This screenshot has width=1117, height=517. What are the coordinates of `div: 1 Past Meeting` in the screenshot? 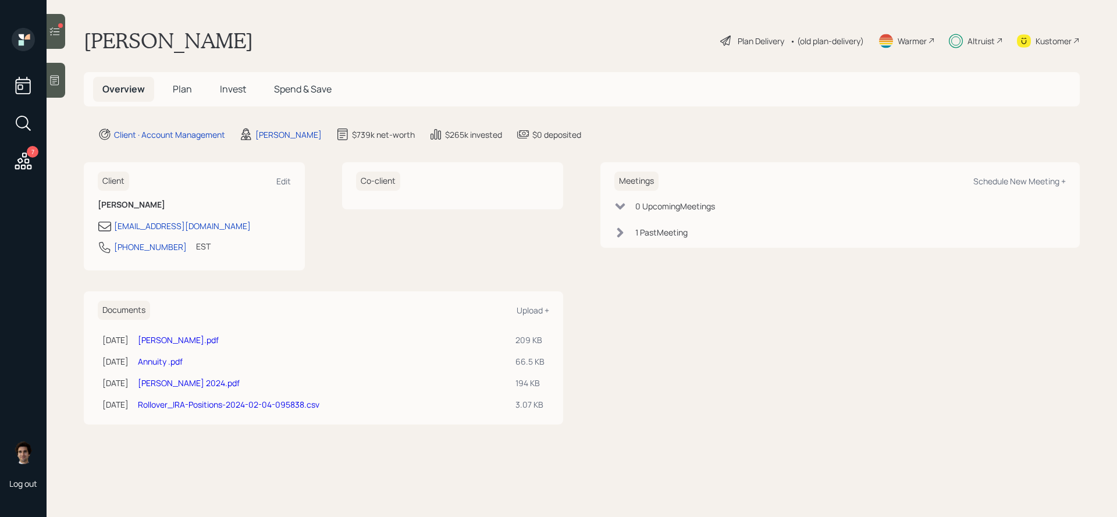 It's located at (662, 232).